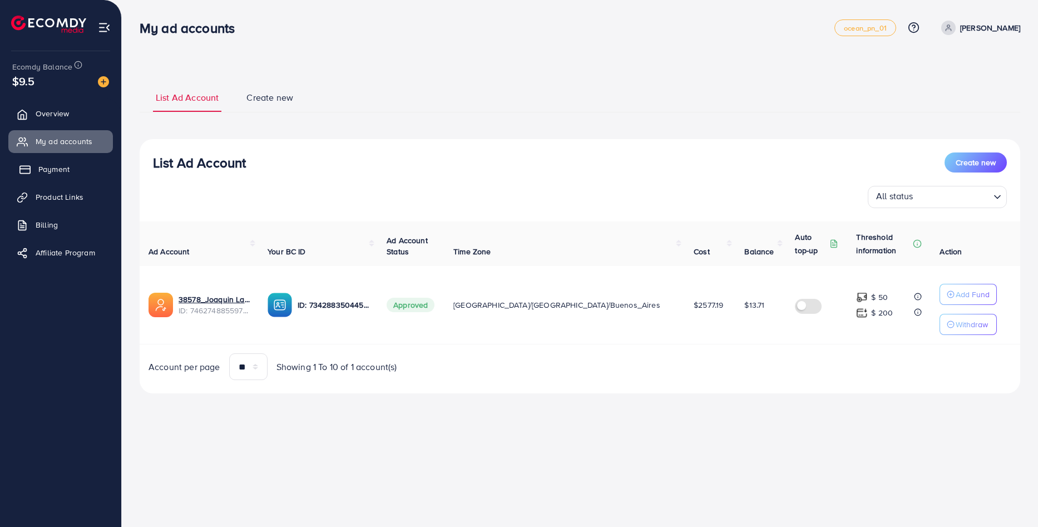 Image resolution: width=1038 pixels, height=527 pixels. Describe the element at coordinates (64, 141) in the screenshot. I see `span: My ad accounts` at that location.